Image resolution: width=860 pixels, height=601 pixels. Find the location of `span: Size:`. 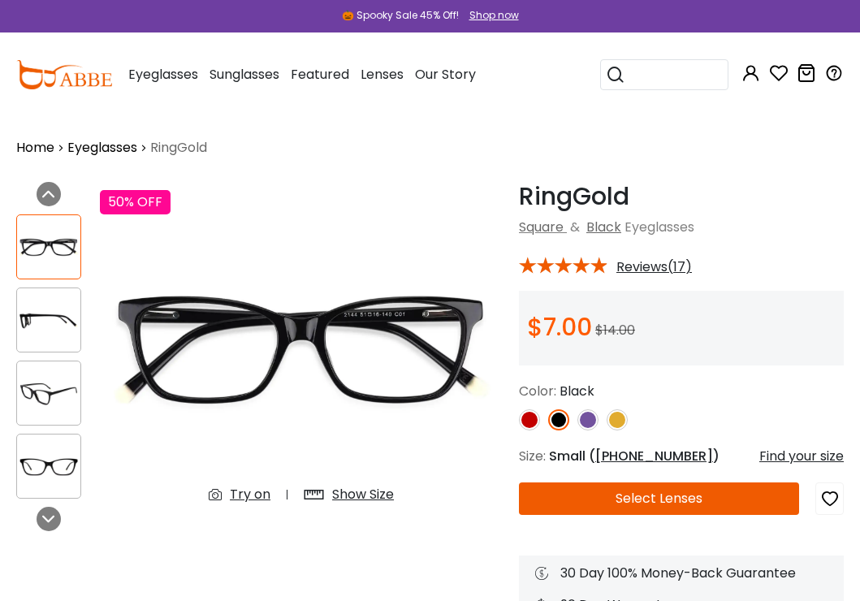

span: Size: is located at coordinates (532, 456).